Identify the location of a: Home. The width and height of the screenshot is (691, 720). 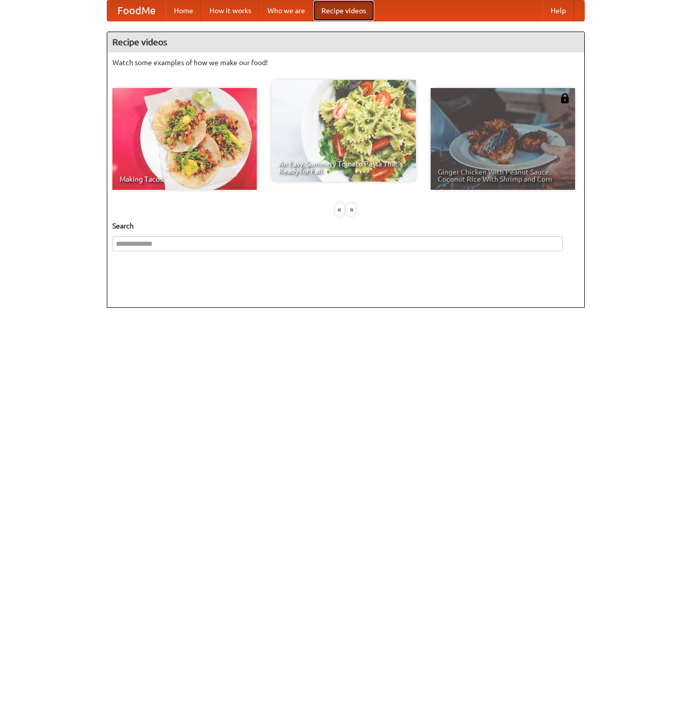
(184, 11).